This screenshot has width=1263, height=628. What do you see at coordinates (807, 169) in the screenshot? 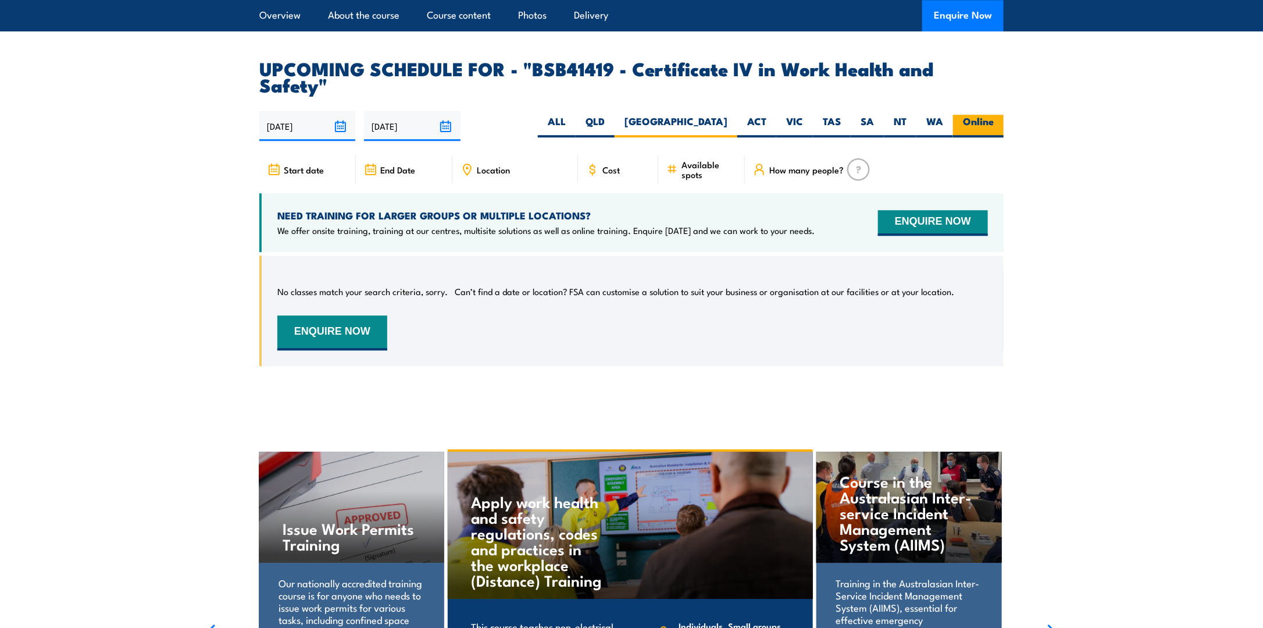
I see `span: How many people?` at bounding box center [807, 169].